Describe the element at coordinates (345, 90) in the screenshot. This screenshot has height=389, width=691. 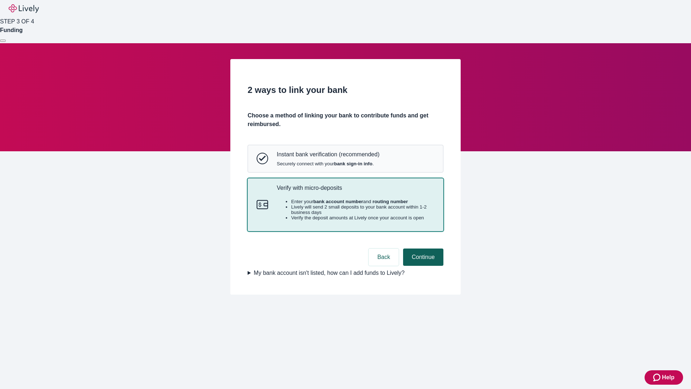
I see `h2: 2 ways to link your bank` at that location.